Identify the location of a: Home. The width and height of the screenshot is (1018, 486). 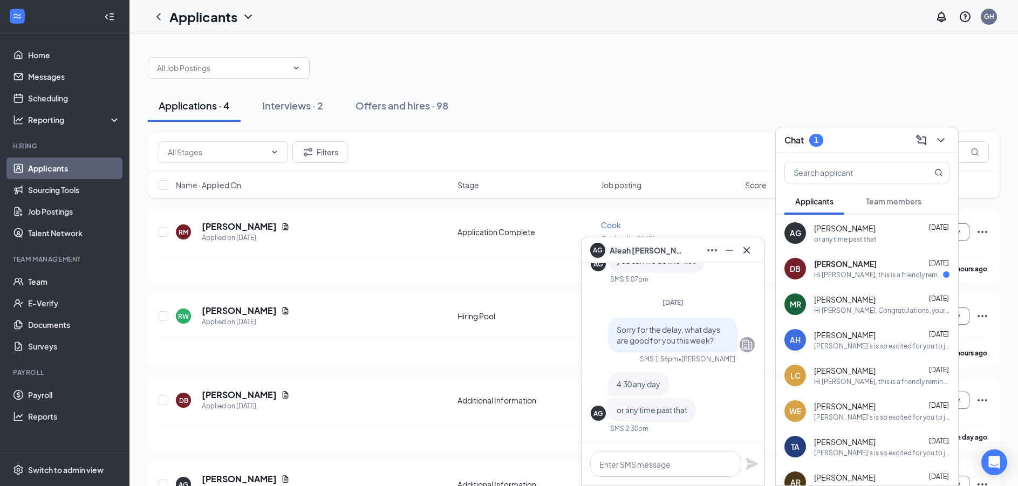
(74, 55).